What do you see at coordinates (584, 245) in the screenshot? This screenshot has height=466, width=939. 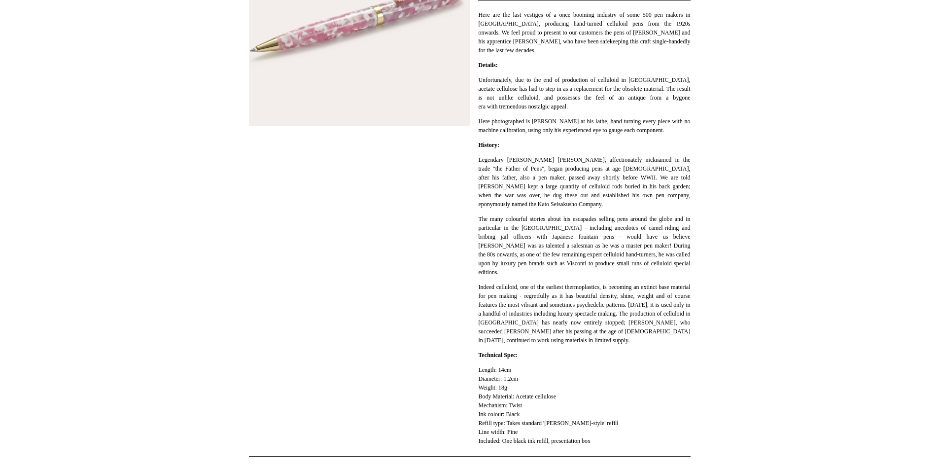 I see `p: The many colourful stories about his escapades selling pens around the globe and in particular in...` at bounding box center [584, 245].